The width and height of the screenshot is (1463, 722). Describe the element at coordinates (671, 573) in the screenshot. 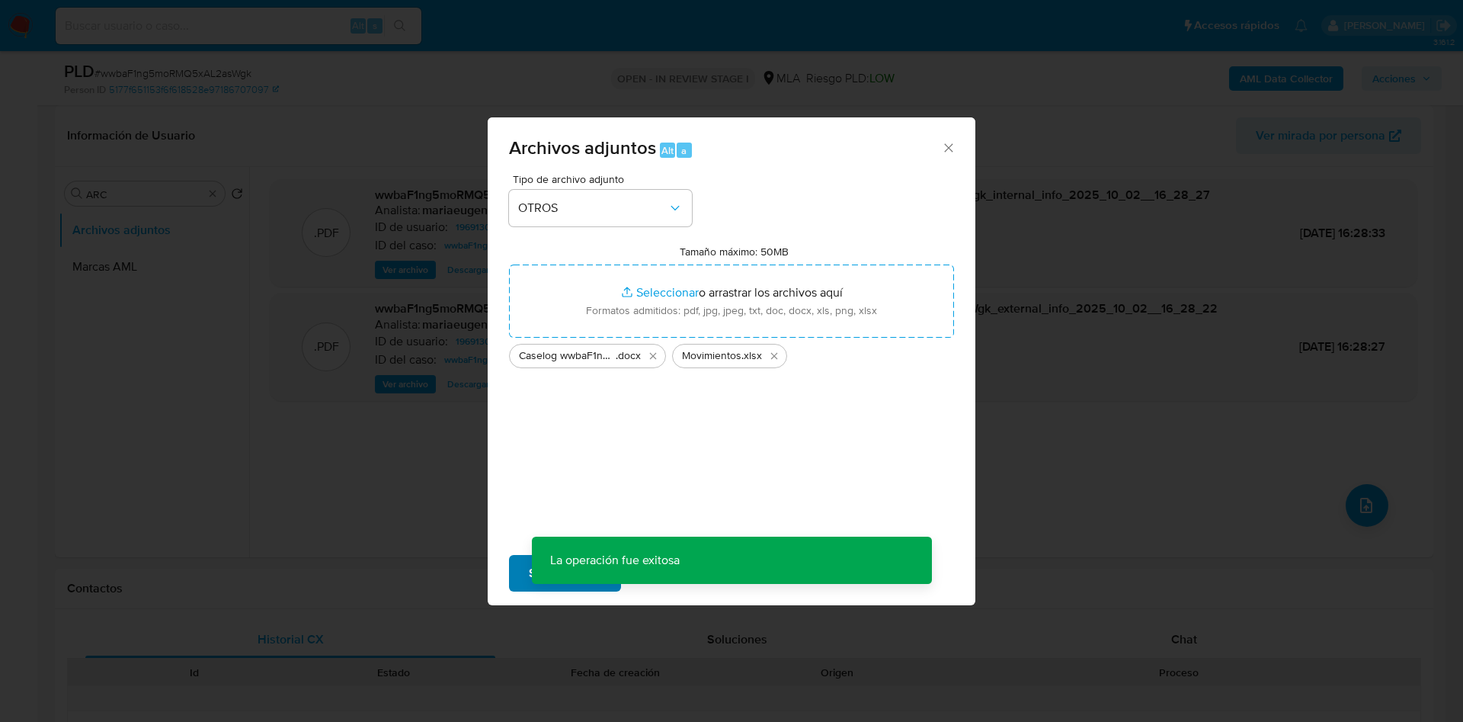

I see `span: Cancelar` at that location.